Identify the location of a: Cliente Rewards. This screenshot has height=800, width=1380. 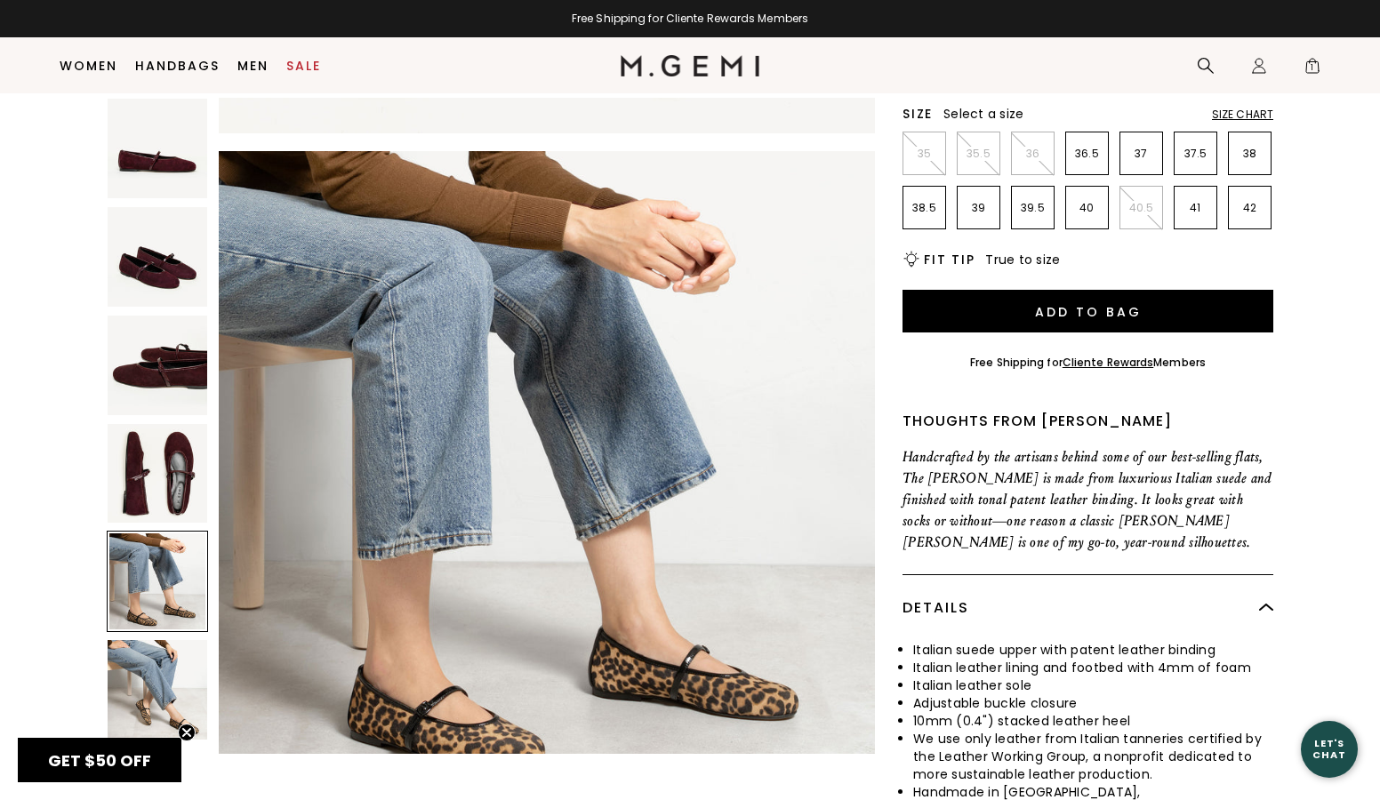
(1108, 362).